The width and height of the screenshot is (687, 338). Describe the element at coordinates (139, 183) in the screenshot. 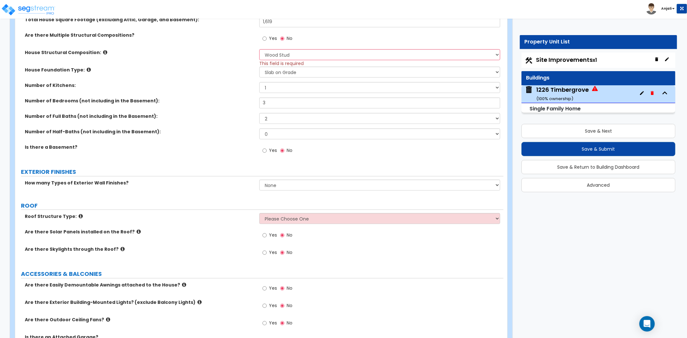

I see `label: How many Types of Exterior Wall Finishes?` at that location.